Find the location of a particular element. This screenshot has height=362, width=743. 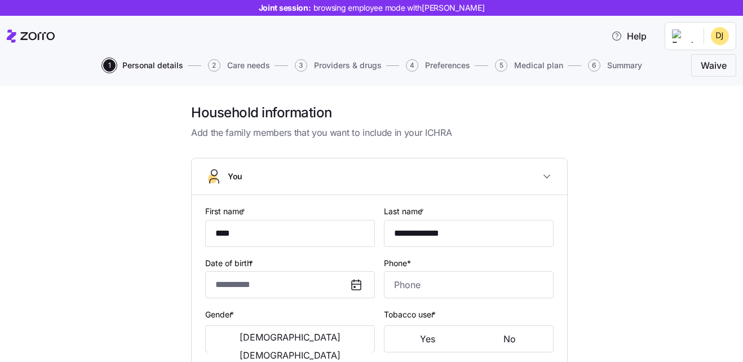

label: Gender is located at coordinates (220, 314).